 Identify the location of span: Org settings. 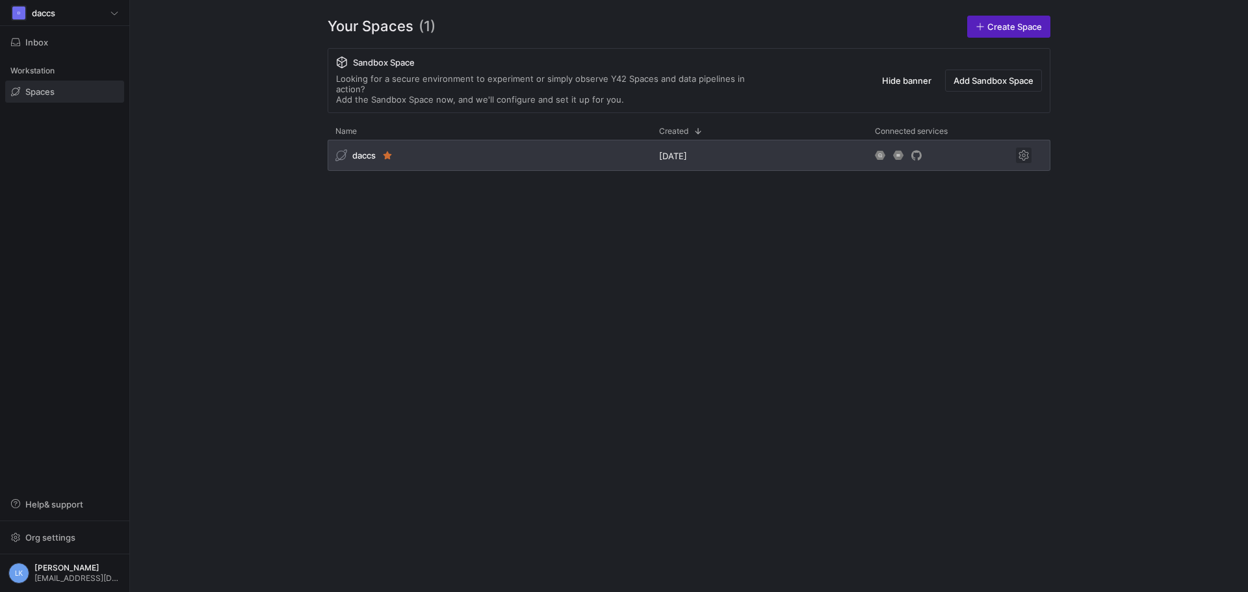
(50, 538).